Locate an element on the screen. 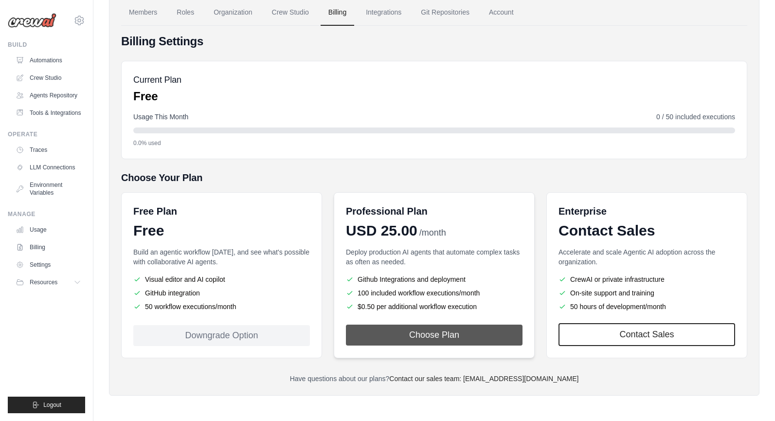 This screenshot has width=775, height=421. a: Tools & Integrations is located at coordinates (48, 113).